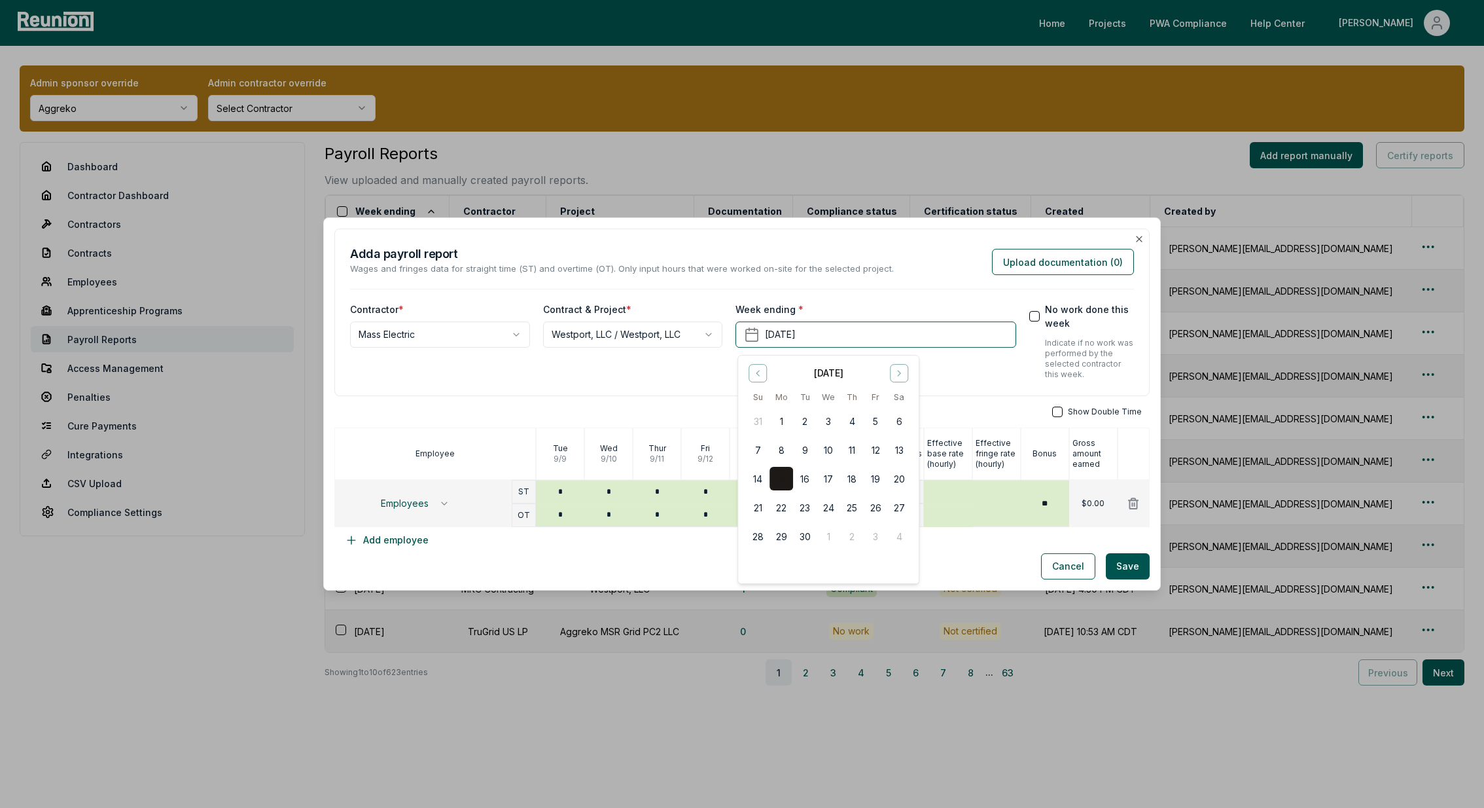 The image size is (1484, 808). What do you see at coordinates (622, 269) in the screenshot?
I see `p: Wages and fringes data for straight time (ST) and overtime (OT). Only input hours that were worke...` at bounding box center [622, 269].